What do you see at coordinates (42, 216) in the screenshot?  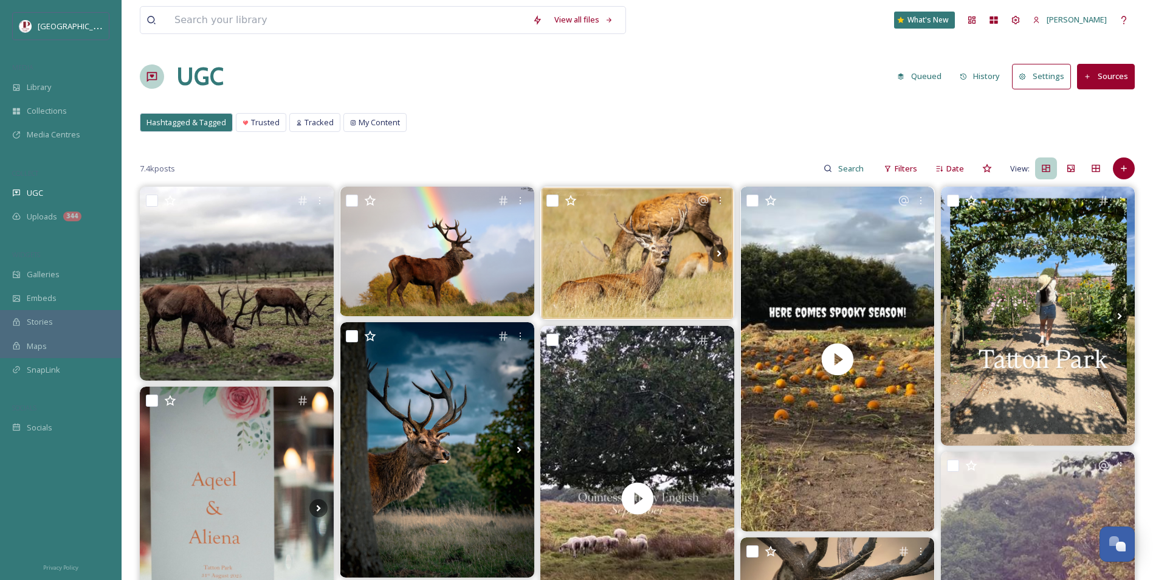 I see `span: Uploads` at bounding box center [42, 216].